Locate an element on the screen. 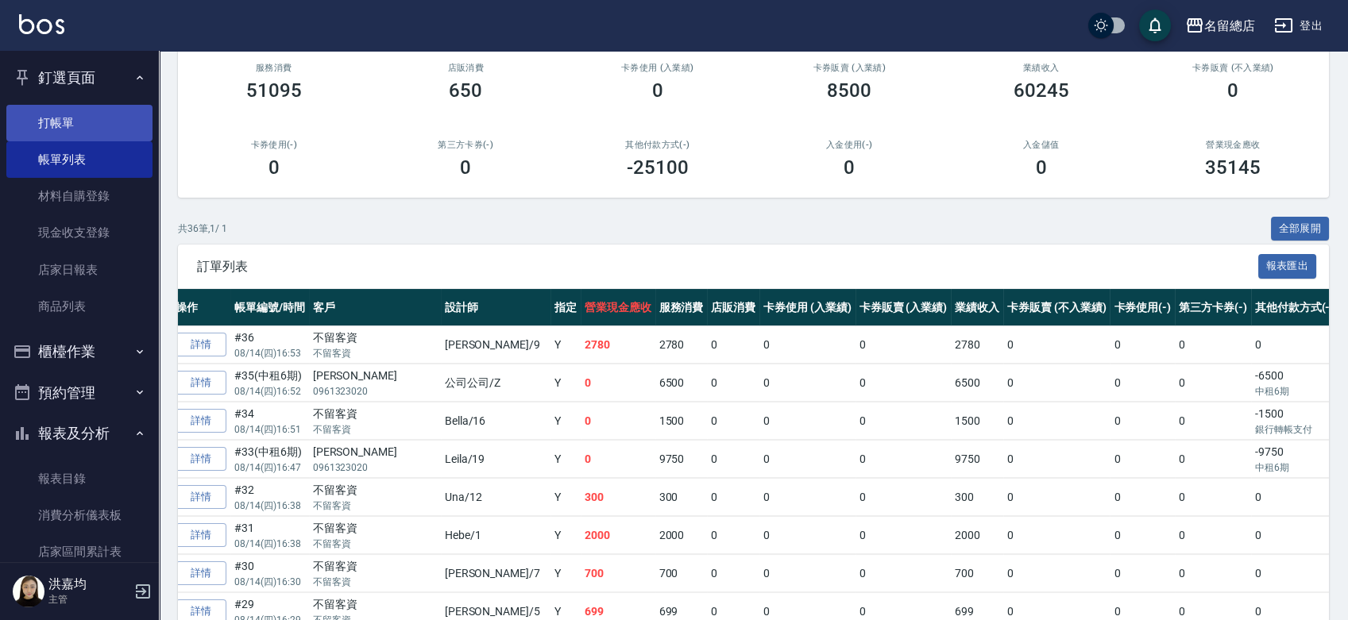  th: 設計師 is located at coordinates (496, 307).